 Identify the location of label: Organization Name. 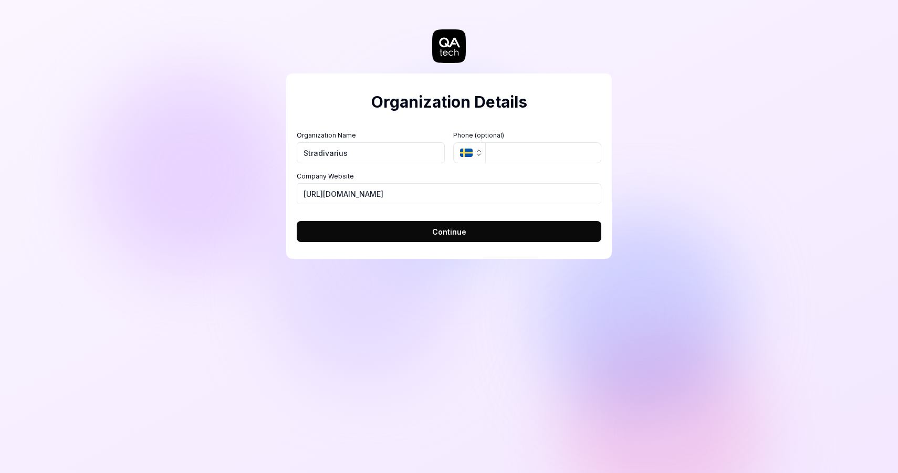
(371, 136).